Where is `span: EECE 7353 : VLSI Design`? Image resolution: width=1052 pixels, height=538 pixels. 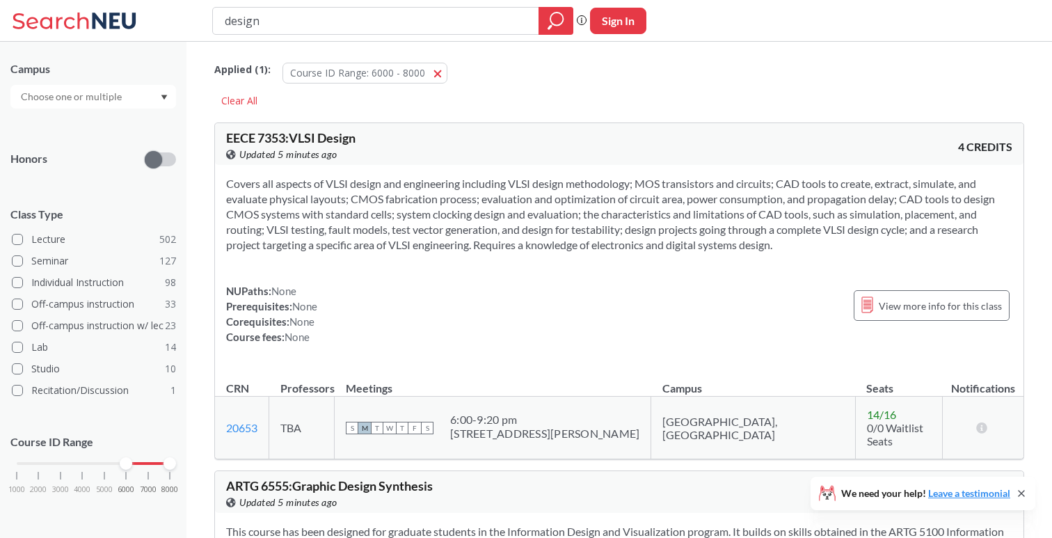 span: EECE 7353 : VLSI Design is located at coordinates (291, 138).